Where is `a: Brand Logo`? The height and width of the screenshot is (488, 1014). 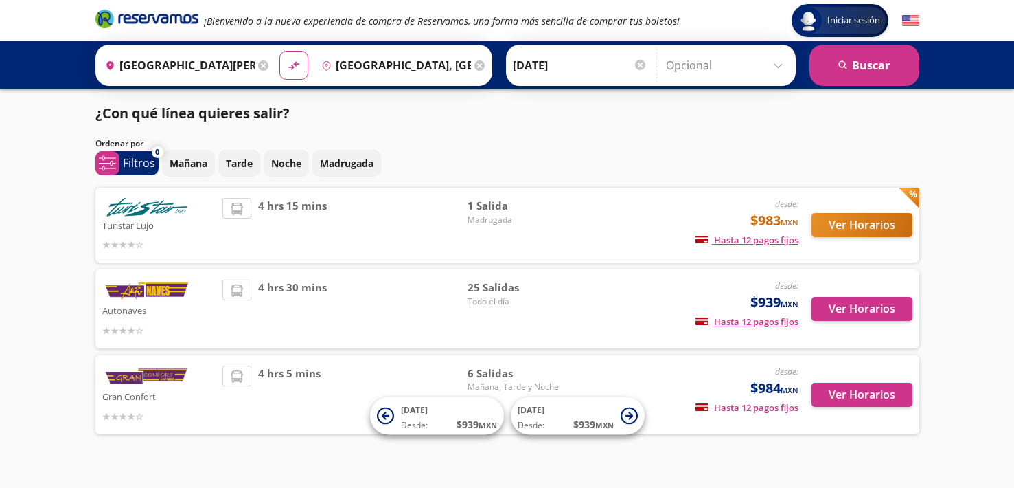
a: Brand Logo is located at coordinates (147, 21).